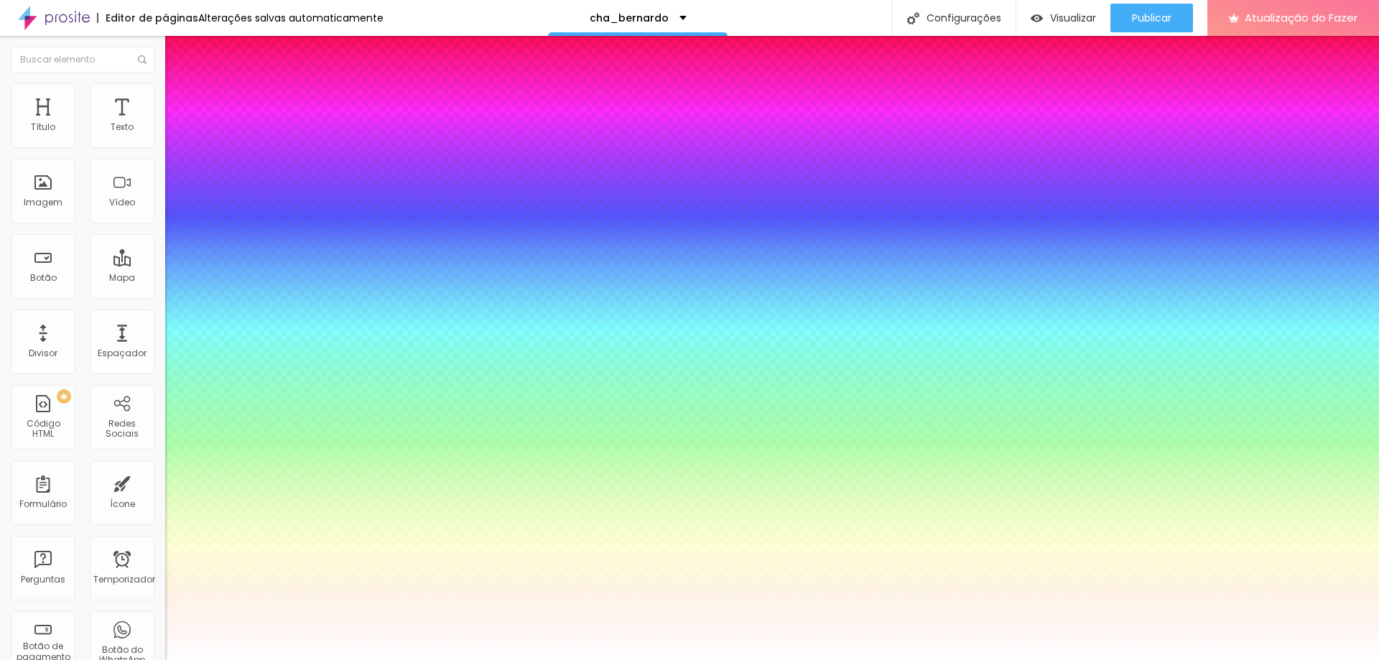 This screenshot has width=1379, height=660. What do you see at coordinates (43, 579) in the screenshot?
I see `font: Perguntas` at bounding box center [43, 579].